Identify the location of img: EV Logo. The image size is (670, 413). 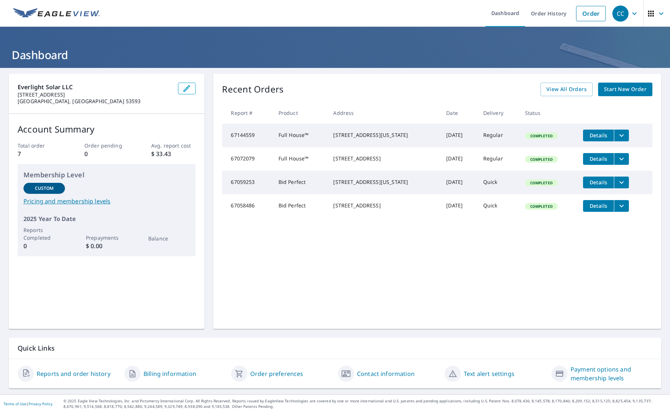
(57, 14).